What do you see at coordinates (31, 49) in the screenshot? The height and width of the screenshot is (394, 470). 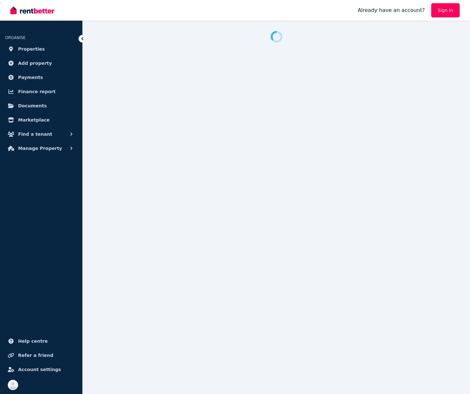 I see `span: Properties` at bounding box center [31, 49].